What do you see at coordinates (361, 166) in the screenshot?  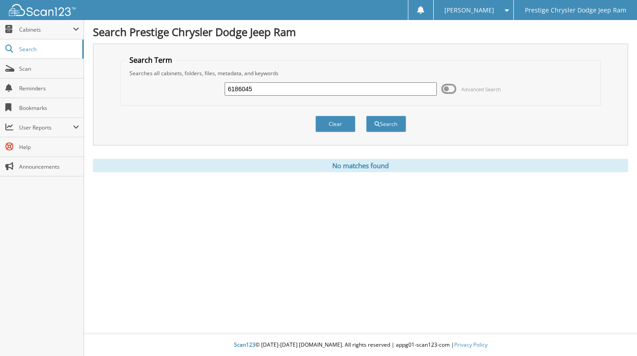 I see `div: No matches found` at bounding box center [361, 166].